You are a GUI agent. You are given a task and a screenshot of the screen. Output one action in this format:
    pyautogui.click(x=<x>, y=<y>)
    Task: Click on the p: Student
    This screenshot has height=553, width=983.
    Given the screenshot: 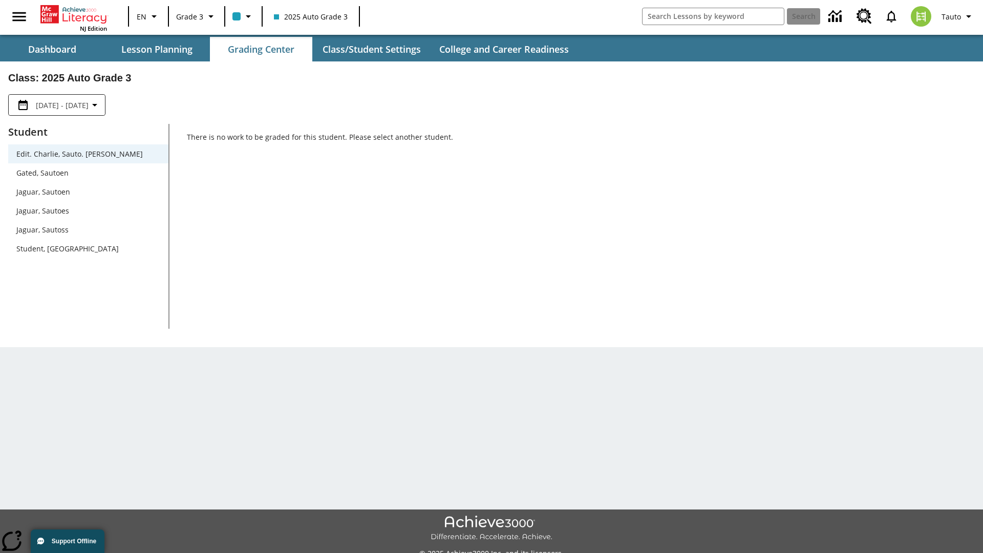 What is the action you would take?
    pyautogui.click(x=88, y=132)
    